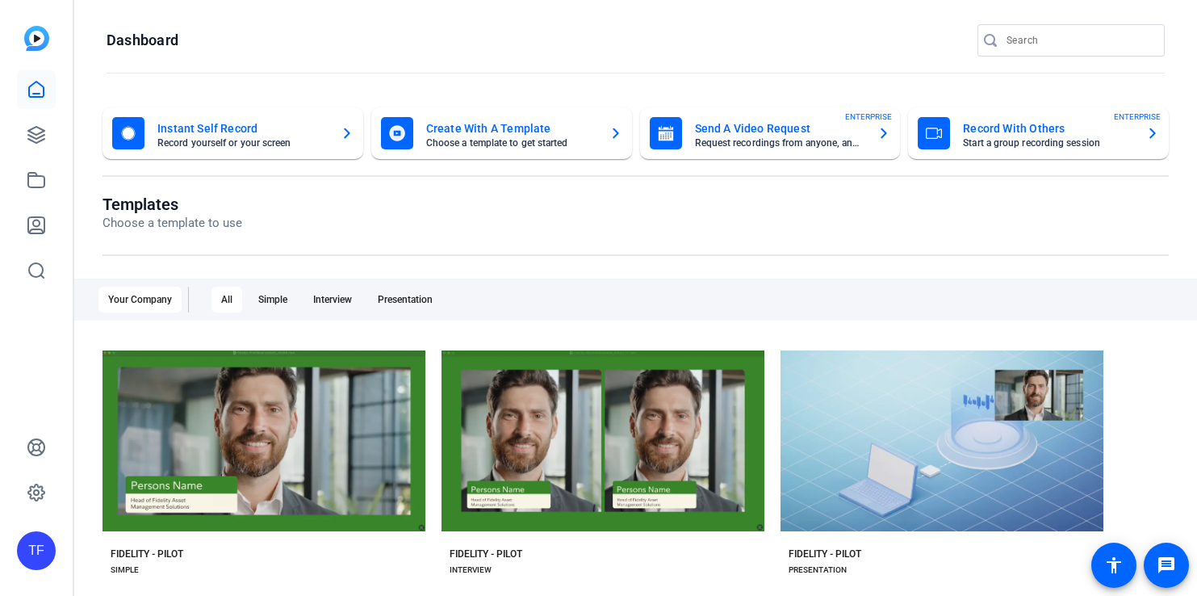  What do you see at coordinates (124, 570) in the screenshot?
I see `div: SIMPLE` at bounding box center [124, 570].